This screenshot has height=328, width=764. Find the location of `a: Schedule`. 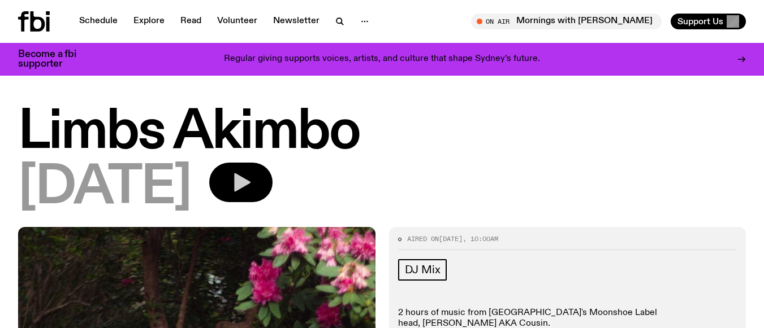

a: Schedule is located at coordinates (98, 21).